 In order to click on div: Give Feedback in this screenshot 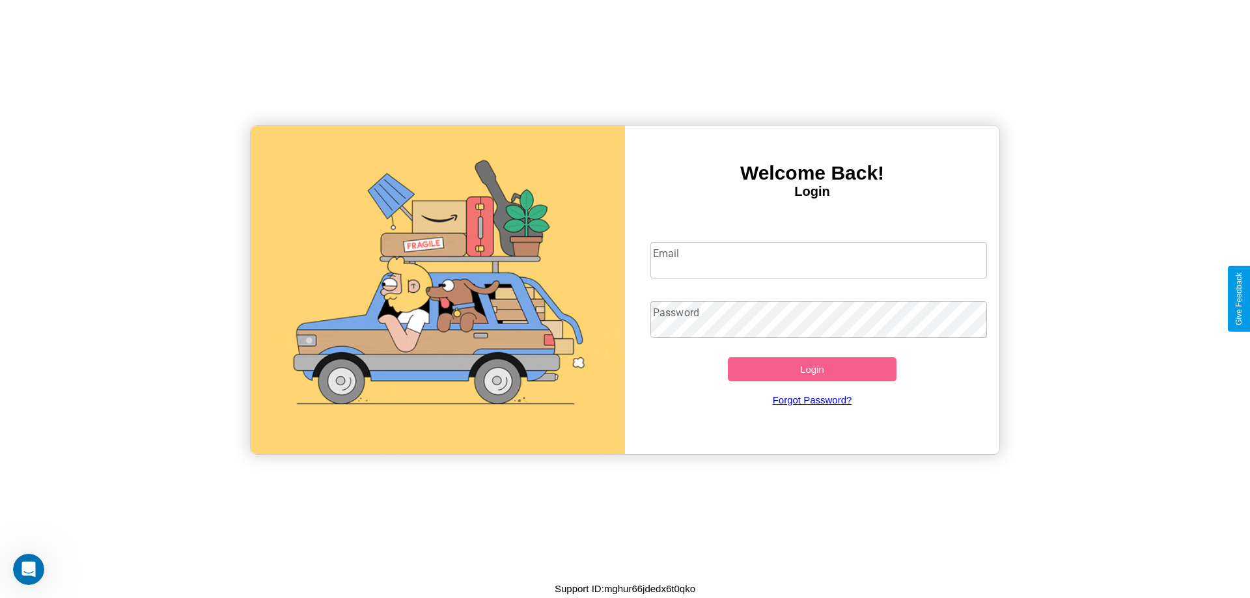, I will do `click(1239, 299)`.